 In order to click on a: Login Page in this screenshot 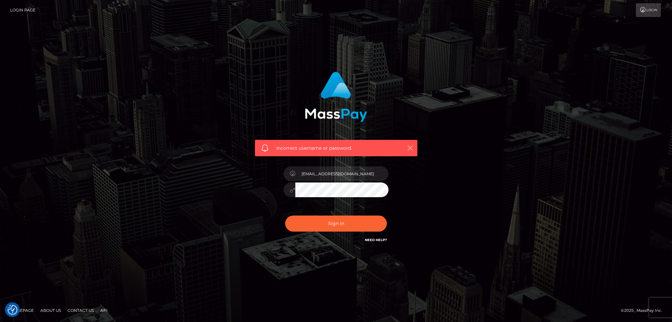, I will do `click(23, 10)`.